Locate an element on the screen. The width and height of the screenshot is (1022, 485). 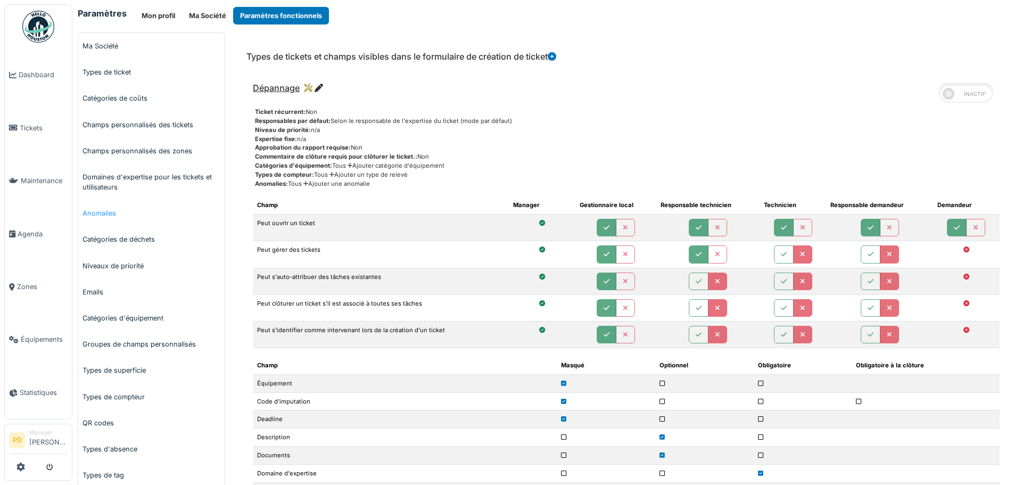
a: Niveaux de priorité is located at coordinates (151, 266).